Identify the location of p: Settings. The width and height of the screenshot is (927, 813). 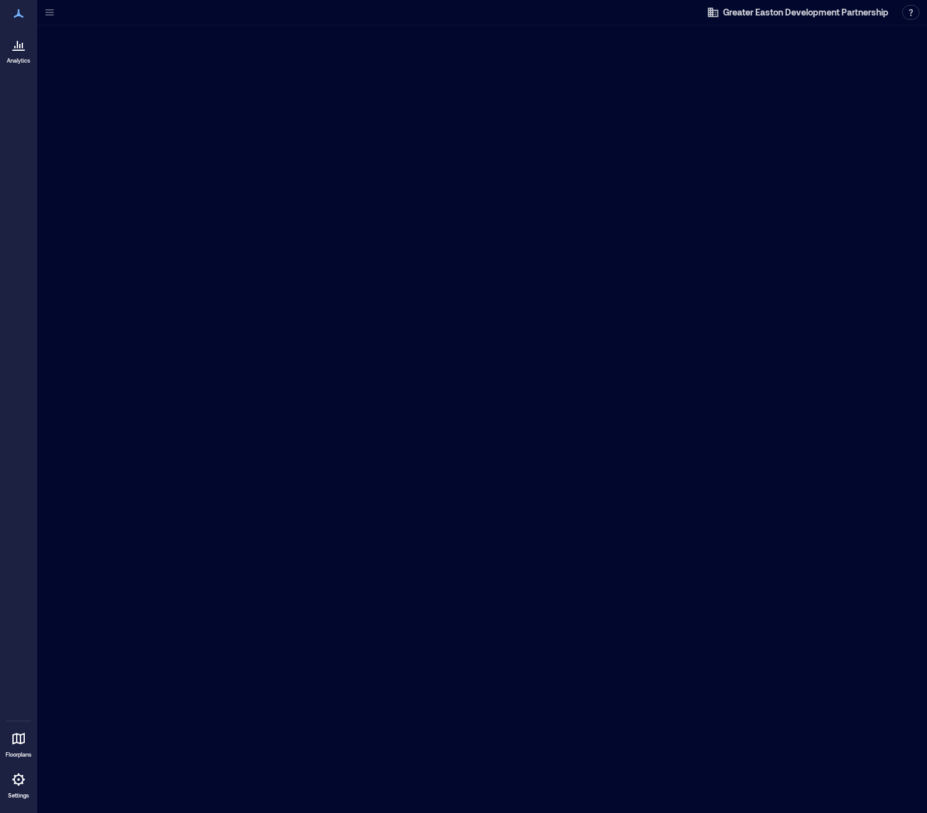
(19, 796).